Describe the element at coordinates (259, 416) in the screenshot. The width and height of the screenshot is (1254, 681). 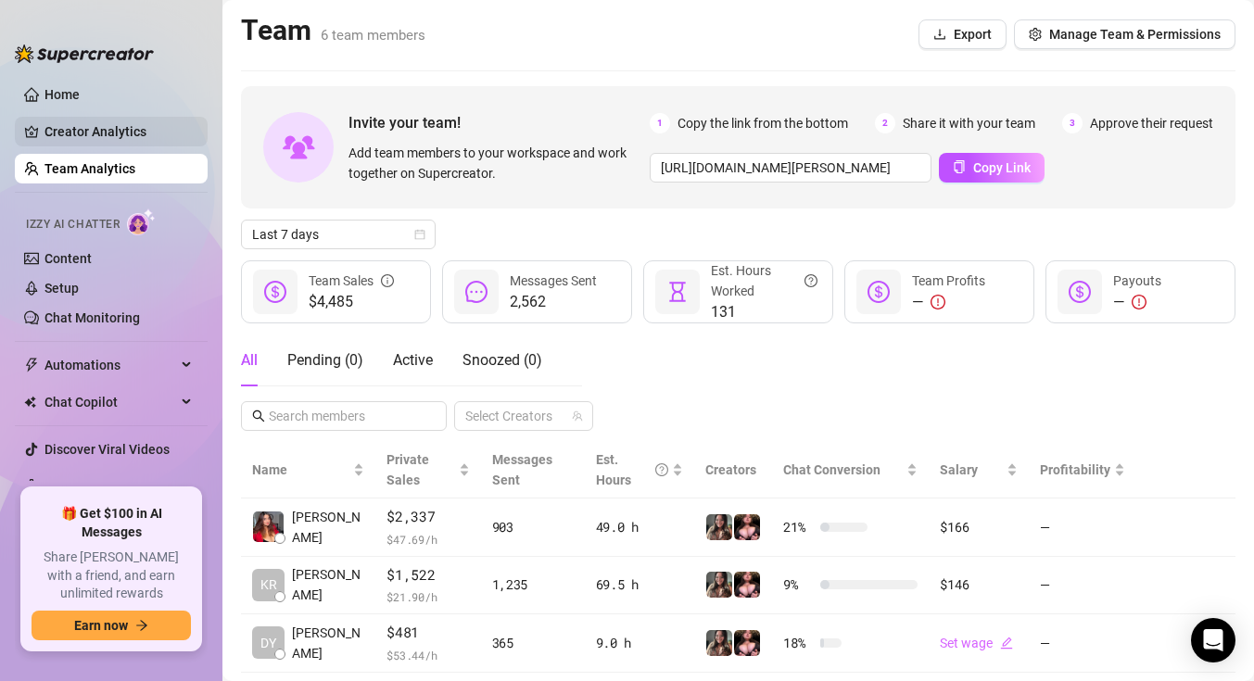
I see `span: search` at that location.